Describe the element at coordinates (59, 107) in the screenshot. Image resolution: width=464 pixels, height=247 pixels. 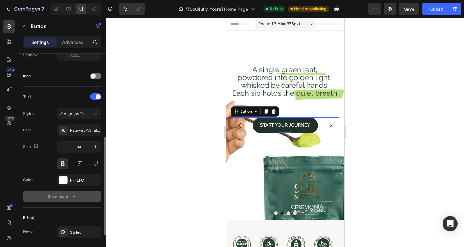
I see `button: <p>START YOUR JOURNEY&nbsp;</p>` at that location.